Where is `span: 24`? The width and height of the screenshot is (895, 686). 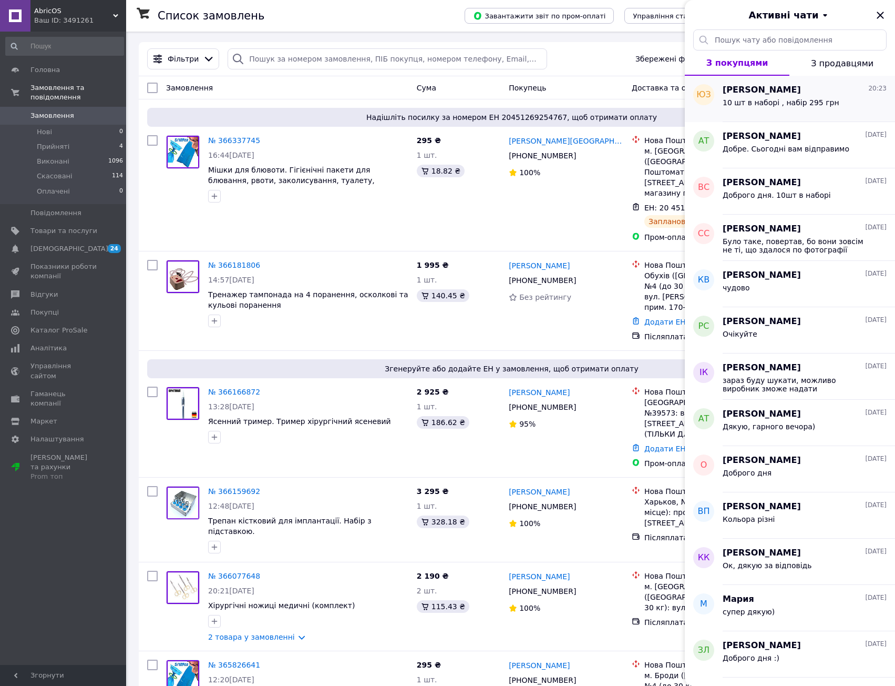
span: 24 is located at coordinates (114, 248).